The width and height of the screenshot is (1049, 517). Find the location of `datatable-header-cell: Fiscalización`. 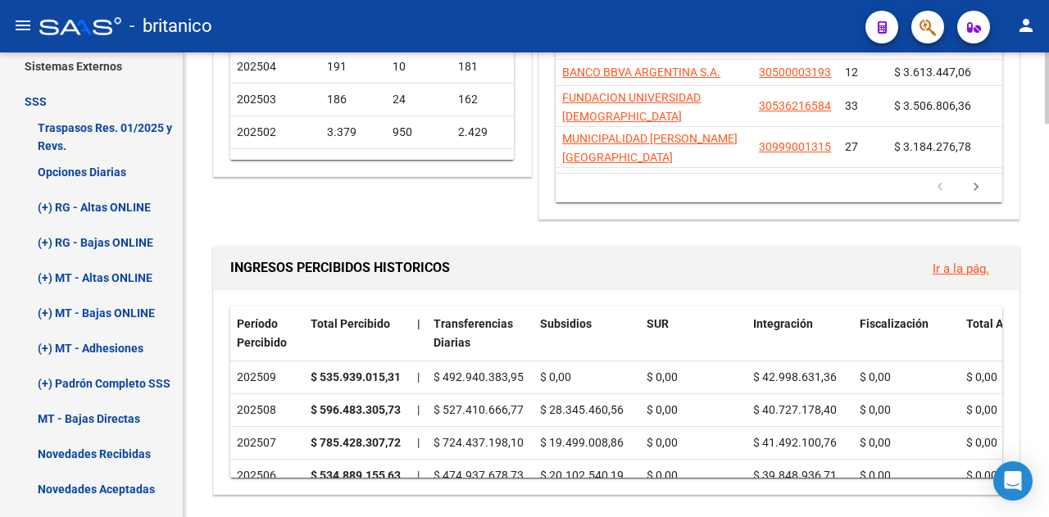

datatable-header-cell: Fiscalización is located at coordinates (906, 334).